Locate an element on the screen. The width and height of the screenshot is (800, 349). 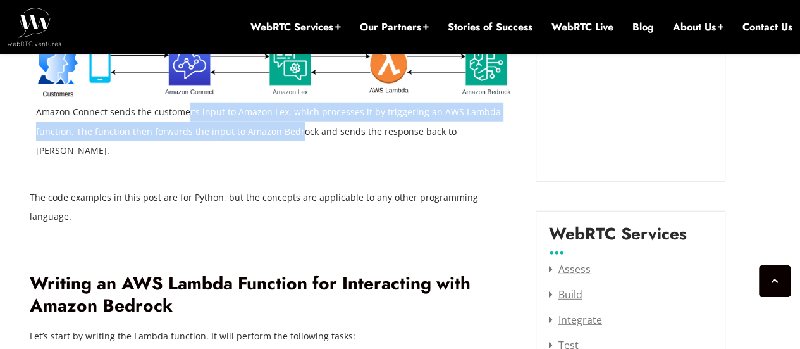
a: Our Partners is located at coordinates (394, 27).